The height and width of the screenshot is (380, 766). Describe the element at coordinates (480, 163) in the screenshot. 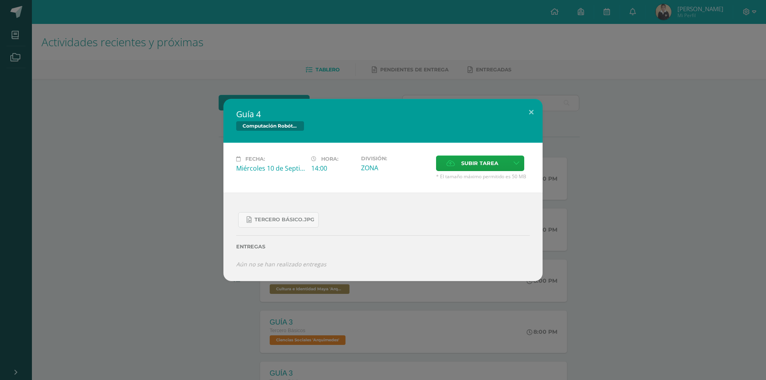

I see `span: Subir tarea` at that location.